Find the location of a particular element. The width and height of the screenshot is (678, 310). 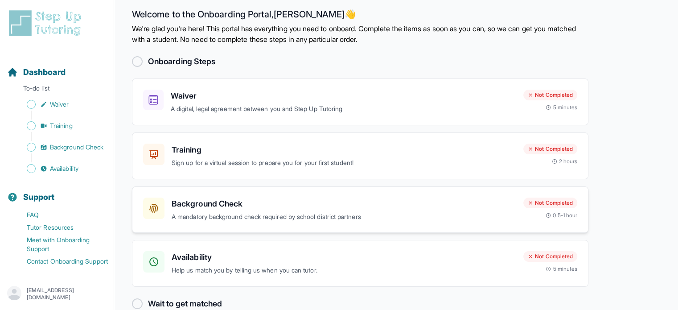

span: Background Check is located at coordinates (77, 147).